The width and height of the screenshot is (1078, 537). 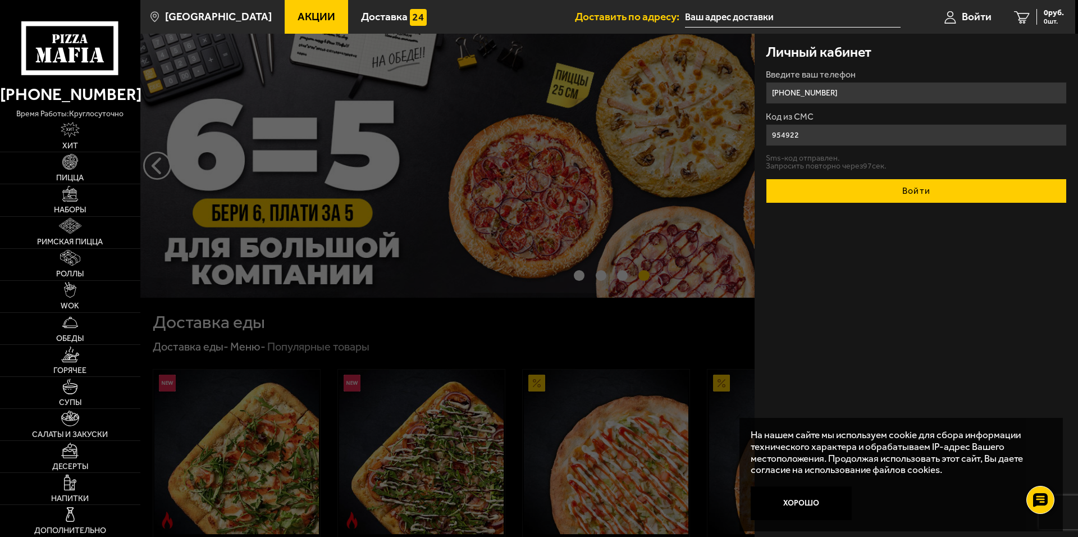 What do you see at coordinates (916, 75) in the screenshot?
I see `label: Введите ваш телефон` at bounding box center [916, 75].